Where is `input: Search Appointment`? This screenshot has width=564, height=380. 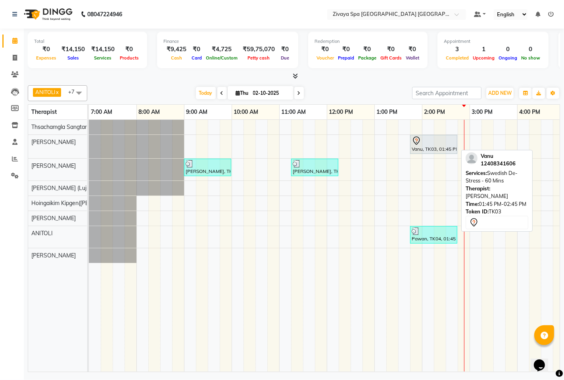
input: Search Appointment is located at coordinates (447, 93).